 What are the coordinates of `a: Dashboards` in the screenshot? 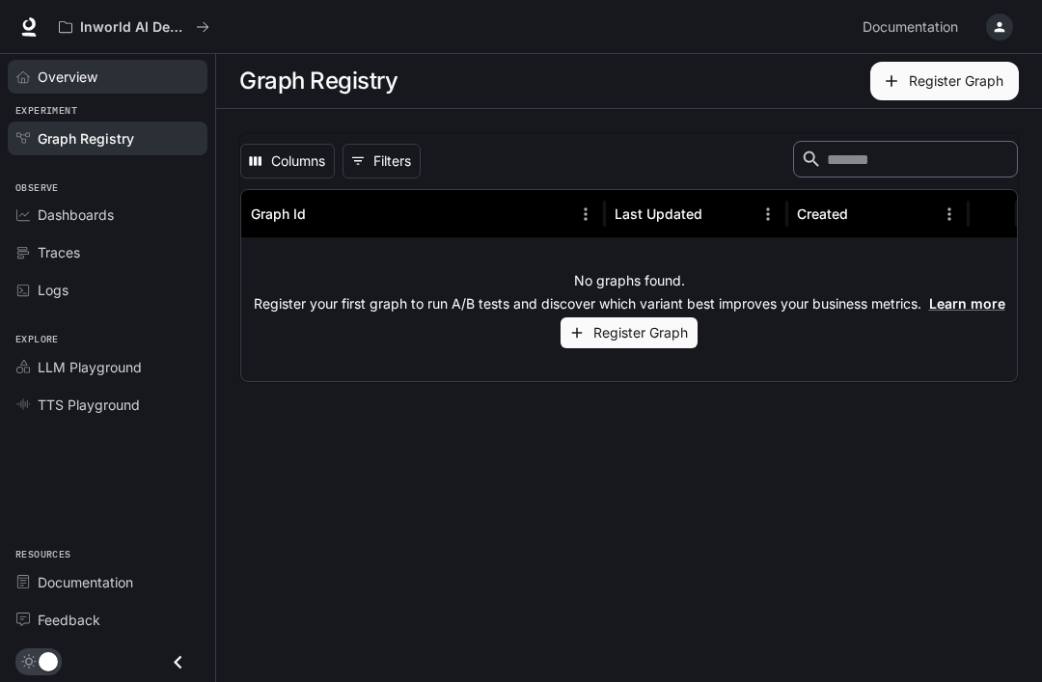 It's located at (107, 214).